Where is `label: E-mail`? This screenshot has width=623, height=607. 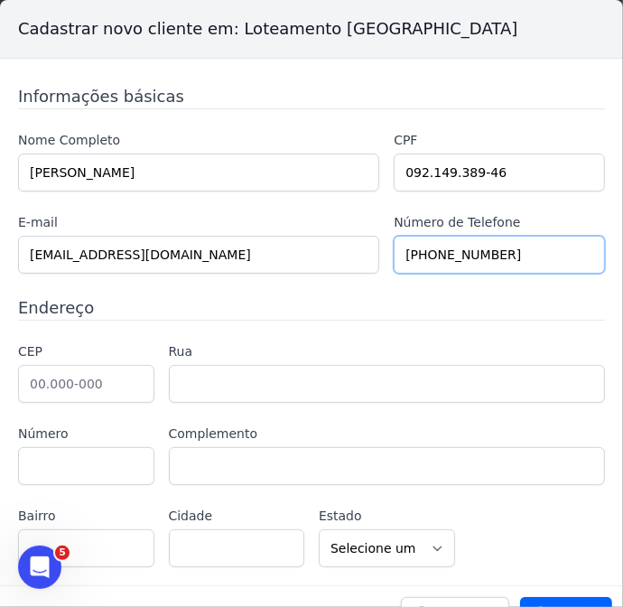
label: E-mail is located at coordinates (199, 222).